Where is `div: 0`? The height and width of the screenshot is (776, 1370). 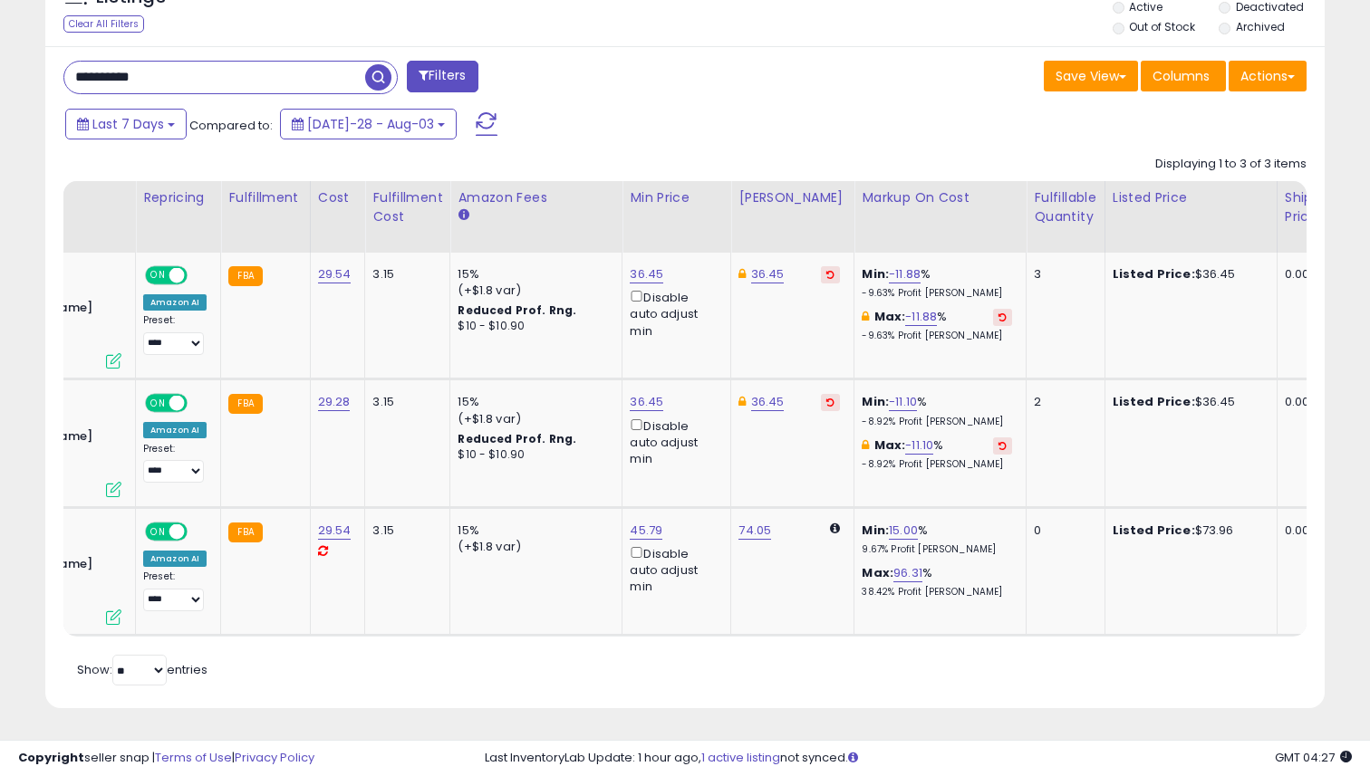 div: 0 is located at coordinates (1062, 531).